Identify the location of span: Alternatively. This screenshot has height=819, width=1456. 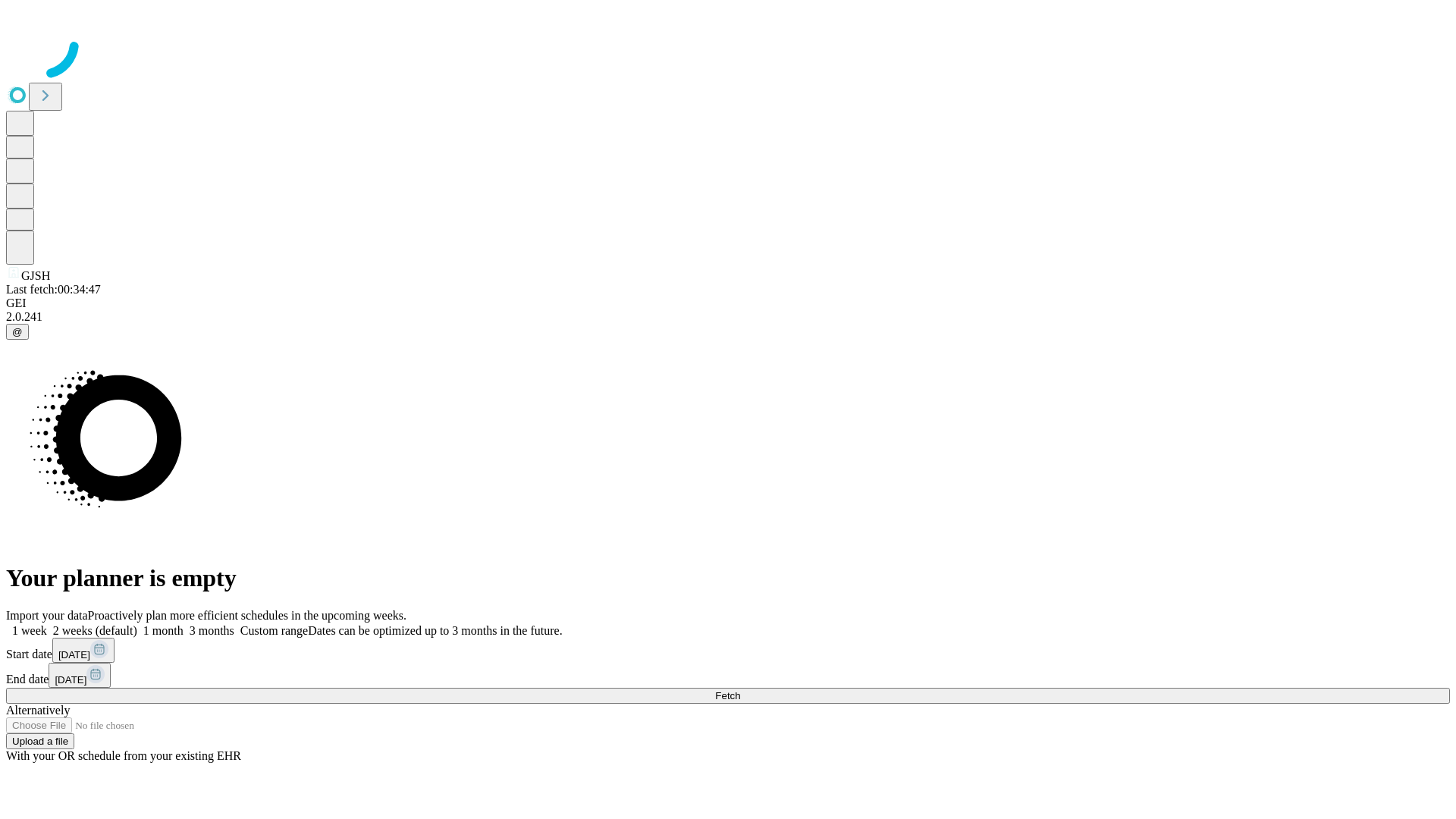
(38, 710).